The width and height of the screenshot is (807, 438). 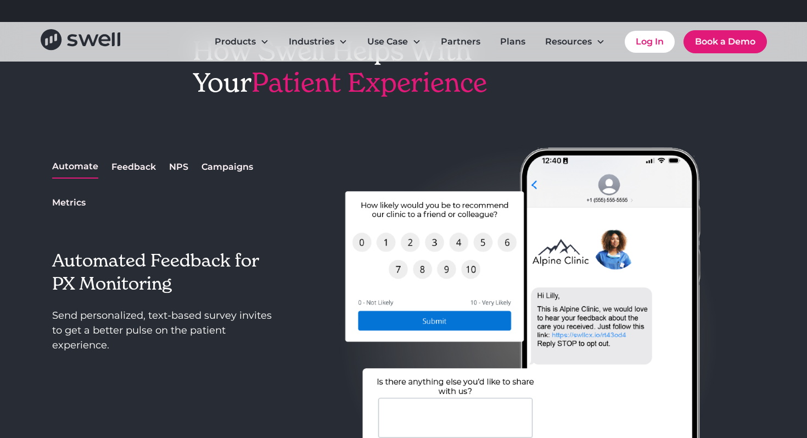 I want to click on a: Log In, so click(x=650, y=42).